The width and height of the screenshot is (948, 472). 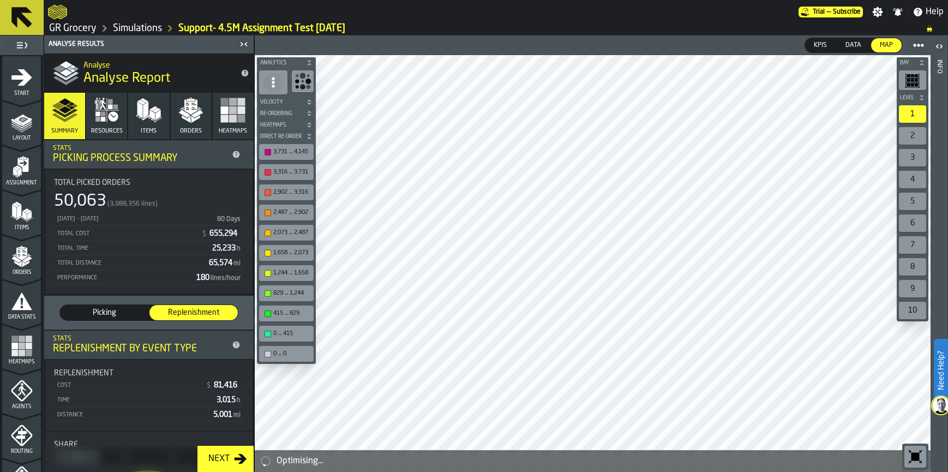 I want to click on span: Data, so click(x=853, y=45).